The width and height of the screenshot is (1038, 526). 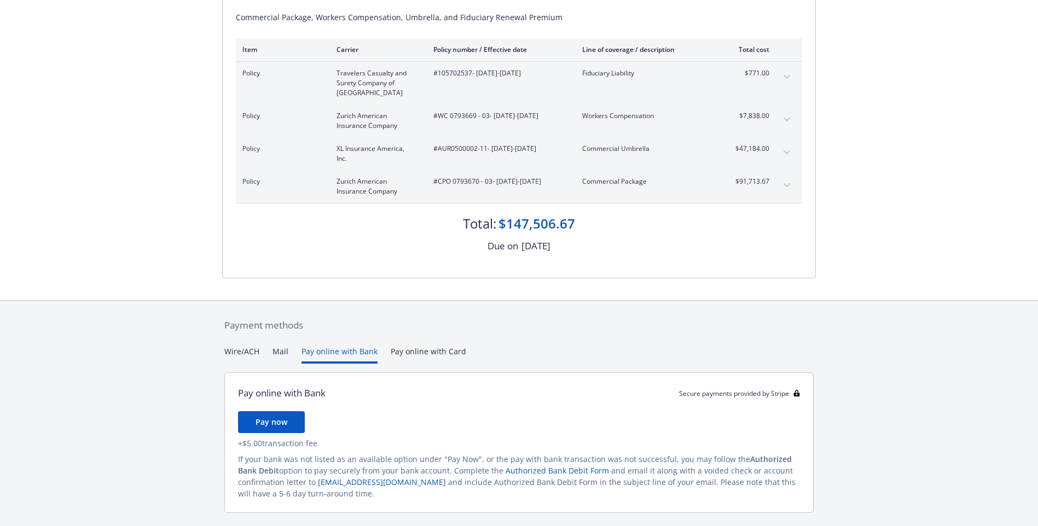 I want to click on div: Policy number / Effective date, so click(x=499, y=49).